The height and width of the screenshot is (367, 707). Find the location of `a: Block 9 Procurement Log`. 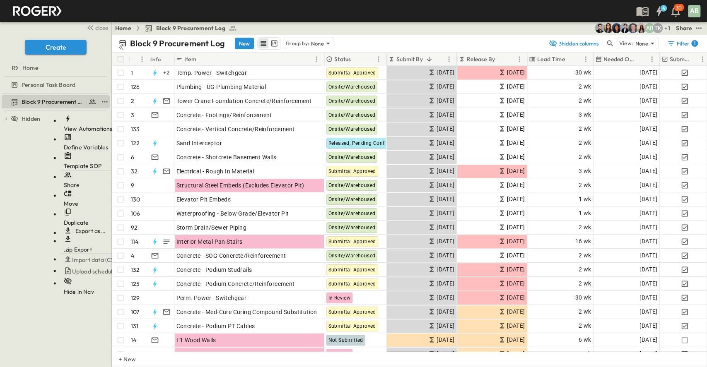

a: Block 9 Procurement Log is located at coordinates (191, 28).